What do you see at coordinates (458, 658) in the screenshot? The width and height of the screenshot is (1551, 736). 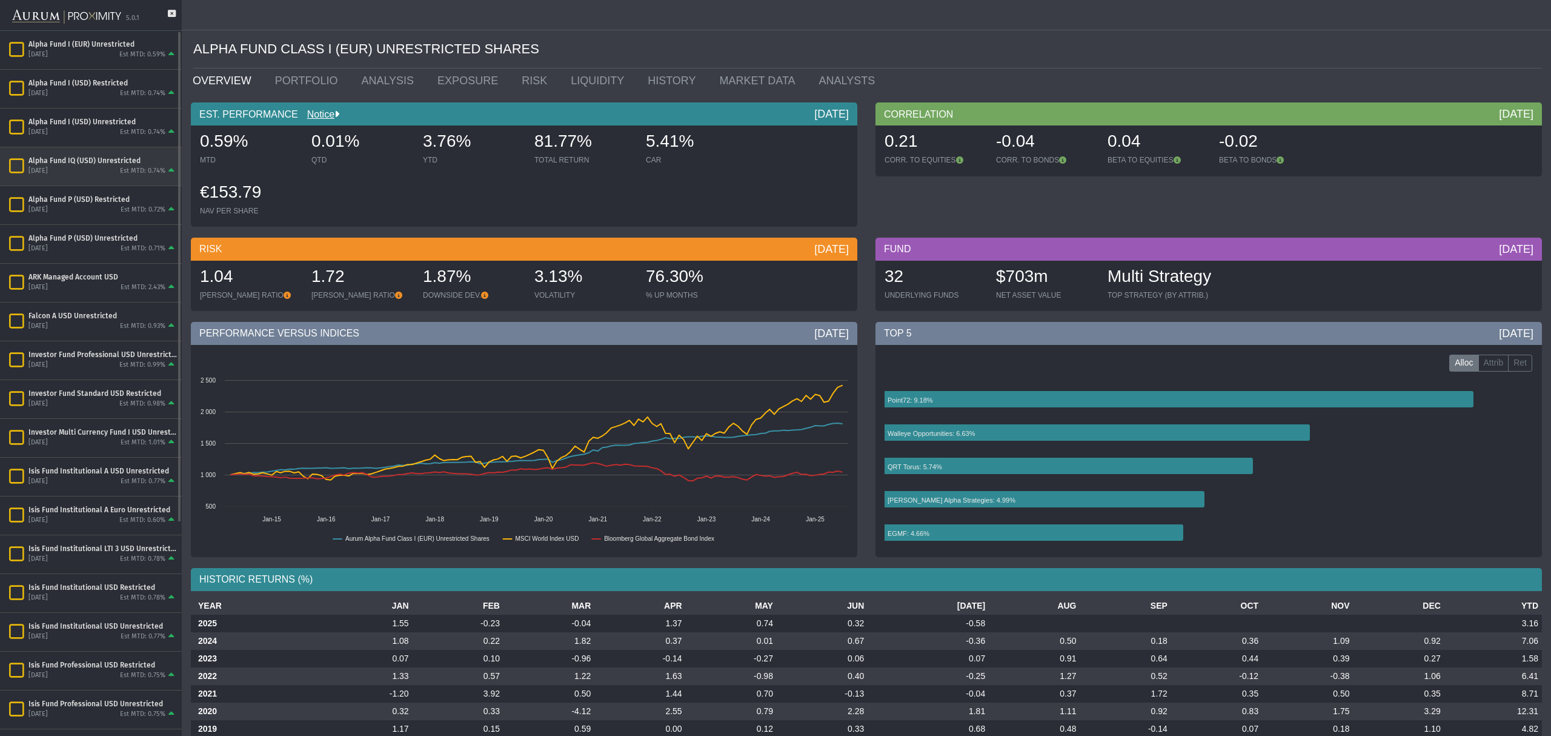 I see `td: 0.10` at bounding box center [458, 658].